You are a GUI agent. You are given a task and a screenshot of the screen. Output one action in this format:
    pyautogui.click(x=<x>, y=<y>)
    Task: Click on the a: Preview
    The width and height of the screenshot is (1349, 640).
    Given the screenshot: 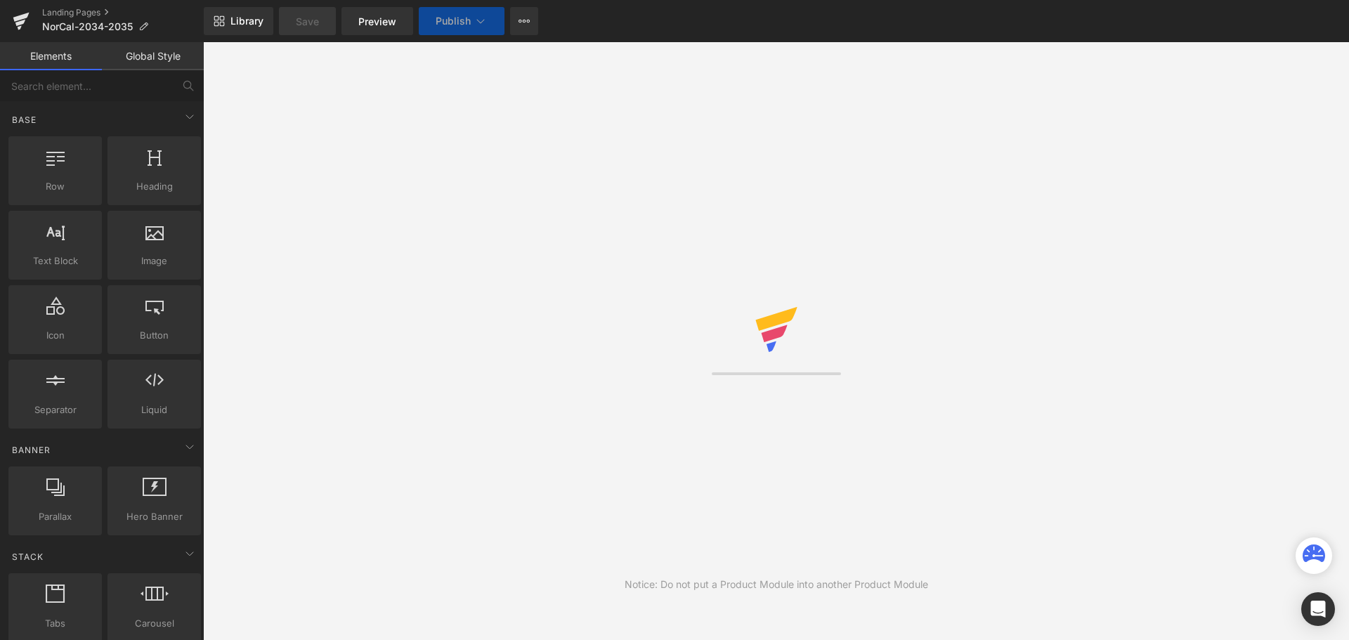 What is the action you would take?
    pyautogui.click(x=377, y=21)
    